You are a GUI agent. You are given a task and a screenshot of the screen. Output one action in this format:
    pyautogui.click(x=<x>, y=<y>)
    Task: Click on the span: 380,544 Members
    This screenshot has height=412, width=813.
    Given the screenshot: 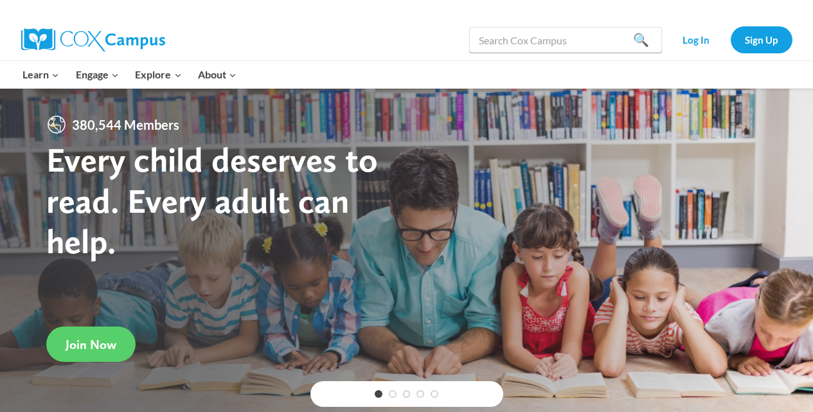 What is the action you would take?
    pyautogui.click(x=125, y=125)
    